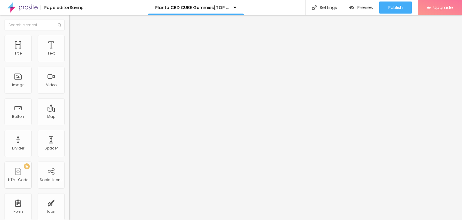 This screenshot has height=220, width=462. Describe the element at coordinates (51, 85) in the screenshot. I see `div: Video` at that location.